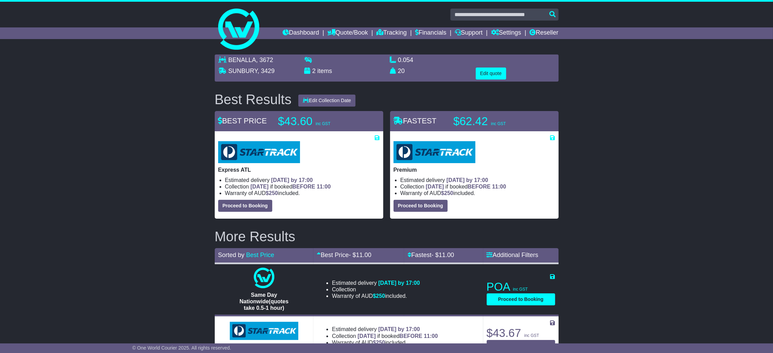  I want to click on span: © One World Courier 2025. All rights reserved., so click(182, 348).